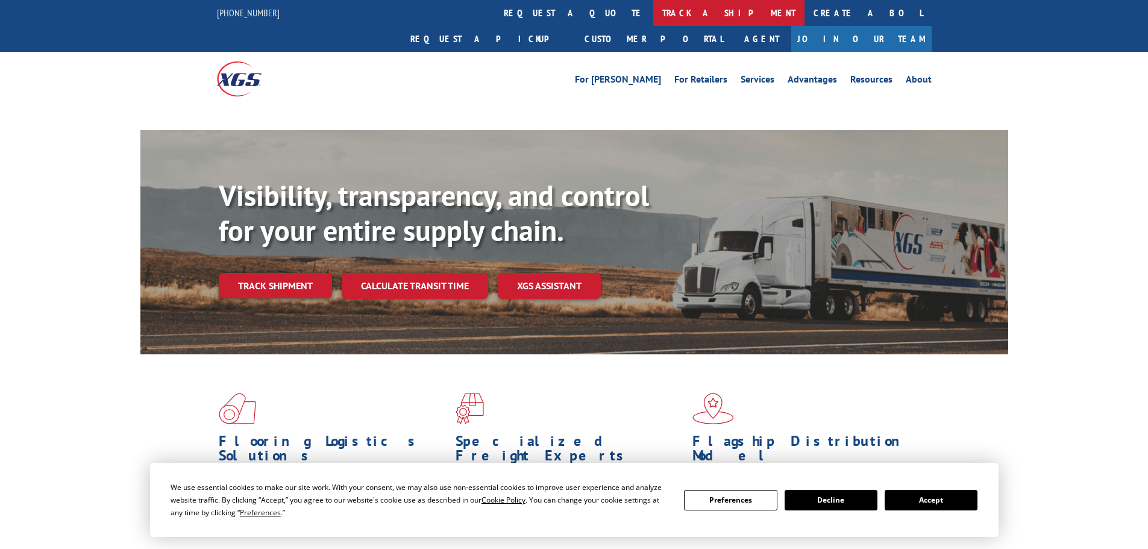 This screenshot has height=549, width=1148. What do you see at coordinates (469, 409) in the screenshot?
I see `img: xgs-icon-focused-on-flooring-red` at bounding box center [469, 409].